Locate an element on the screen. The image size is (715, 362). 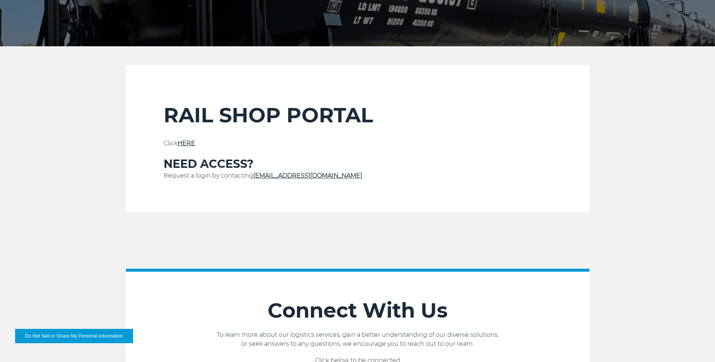
h2: Connect With Us is located at coordinates (357, 311).